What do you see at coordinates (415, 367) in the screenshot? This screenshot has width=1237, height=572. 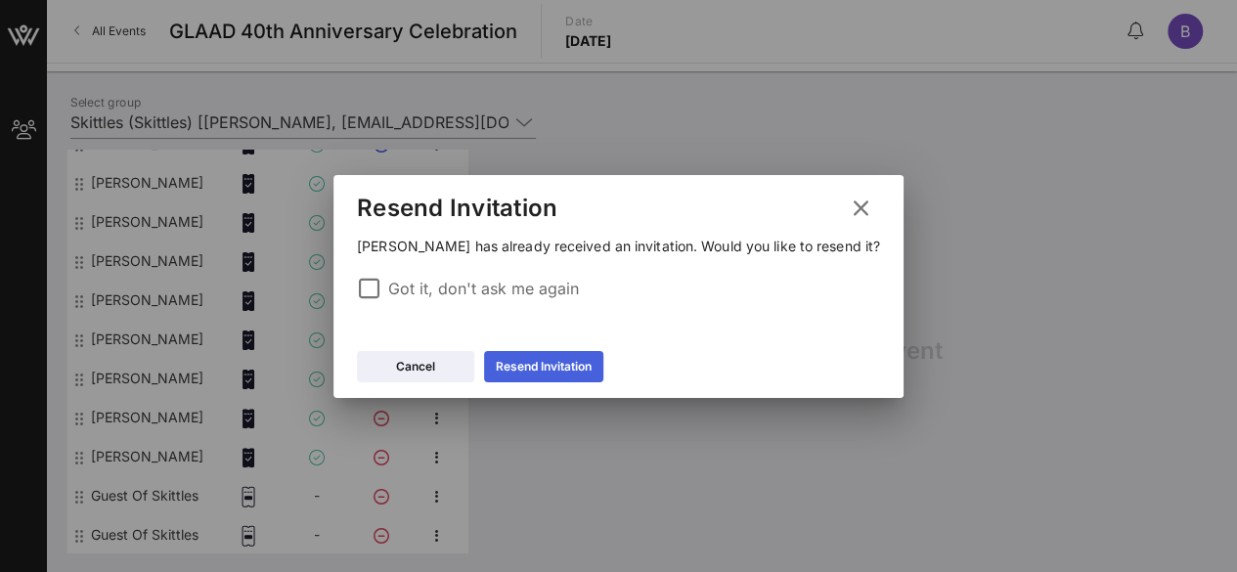 I see `div: Cancel` at bounding box center [415, 367].